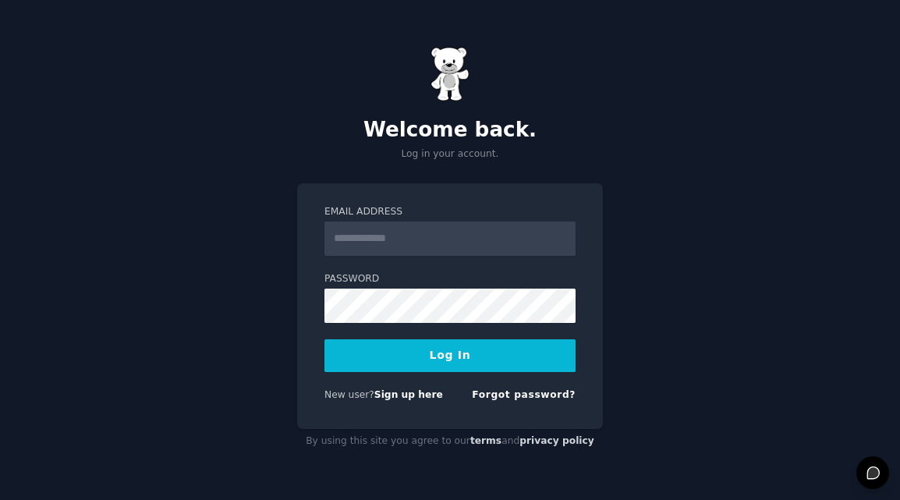 The width and height of the screenshot is (900, 500). Describe the element at coordinates (450, 441) in the screenshot. I see `div: By using this site you agree to our and` at that location.